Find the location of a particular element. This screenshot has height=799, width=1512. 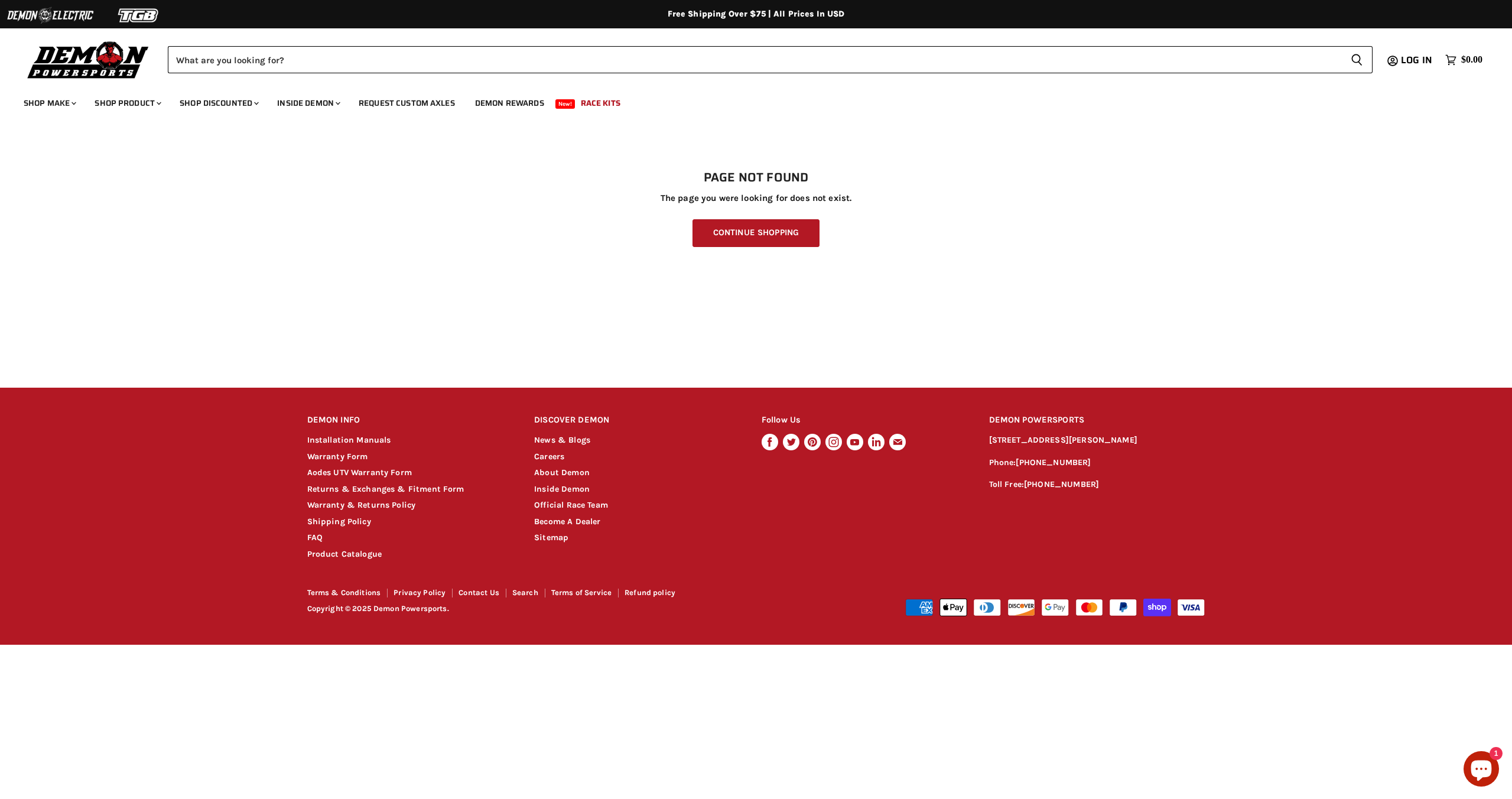

a: Terms & Conditions is located at coordinates (344, 592).